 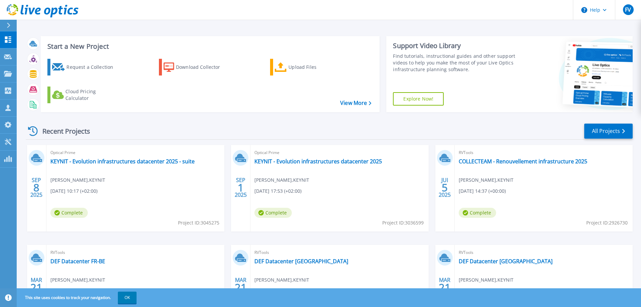 I want to click on div: JUI 2025, so click(x=445, y=187).